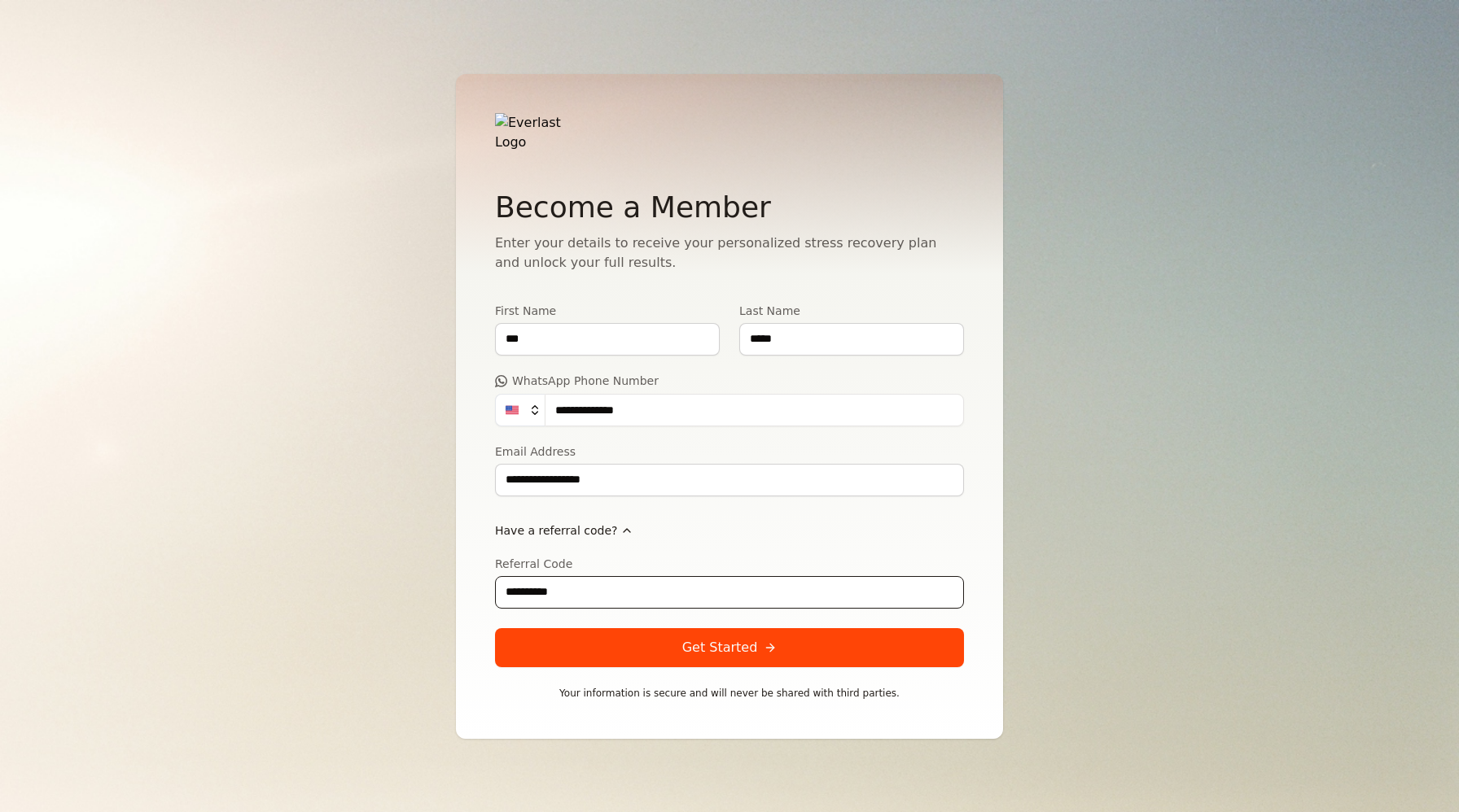 Image resolution: width=1459 pixels, height=812 pixels. What do you see at coordinates (729, 452) in the screenshot?
I see `label: Email Address` at bounding box center [729, 452].